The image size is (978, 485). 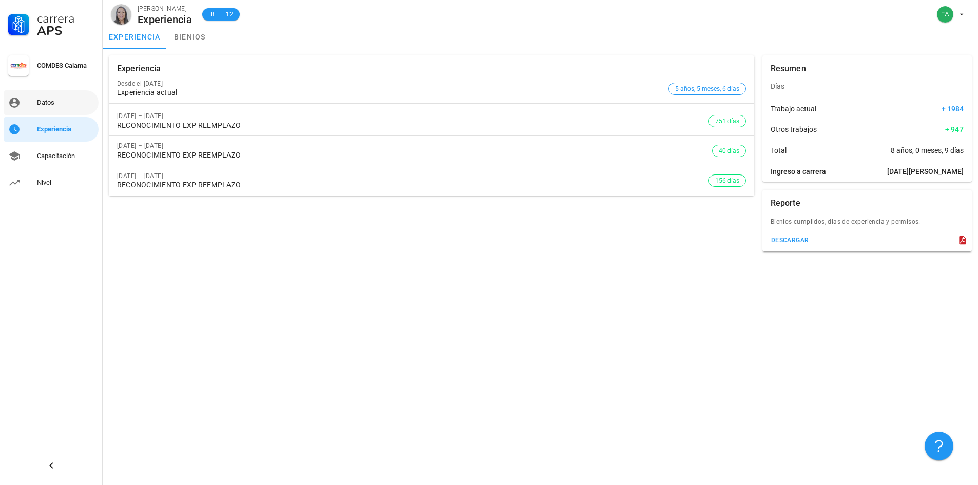 I want to click on span: + 1984, so click(x=952, y=109).